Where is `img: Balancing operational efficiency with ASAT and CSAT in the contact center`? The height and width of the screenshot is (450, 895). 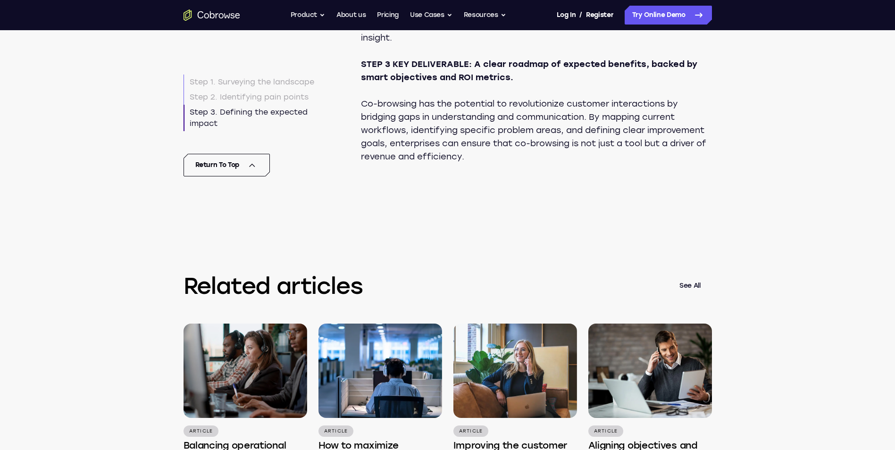
img: Balancing operational efficiency with ASAT and CSAT in the contact center is located at coordinates (245, 371).